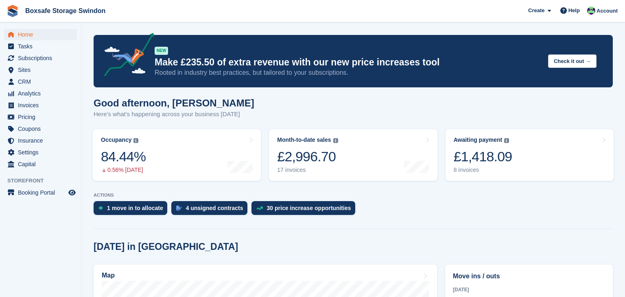 This screenshot has height=297, width=625. I want to click on span: Coupons, so click(42, 129).